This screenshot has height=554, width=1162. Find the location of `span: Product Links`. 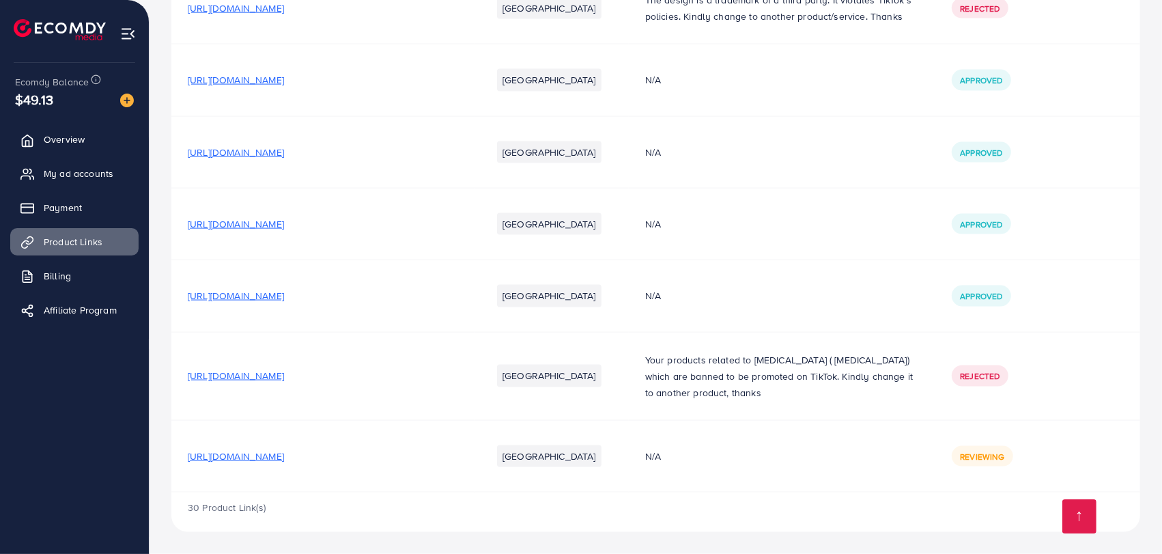

span: Product Links is located at coordinates (73, 242).